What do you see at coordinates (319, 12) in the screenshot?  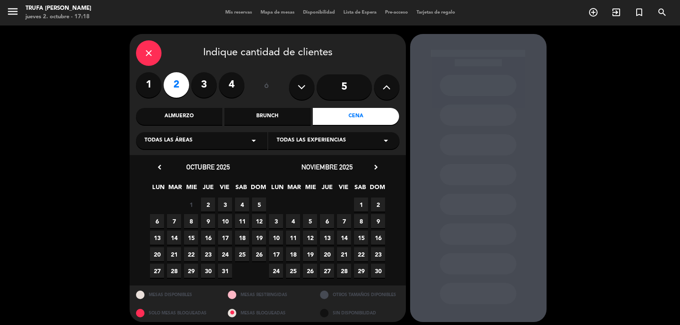 I see `span: Disponibilidad` at bounding box center [319, 12].